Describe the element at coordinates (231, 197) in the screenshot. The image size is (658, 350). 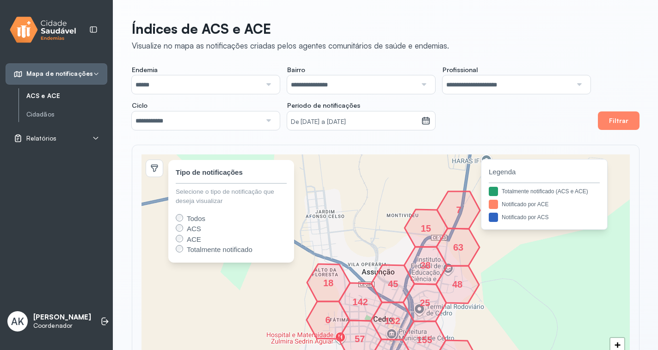
I see `div: Selecione o tipo de notificação que deseja visualizar` at that location.